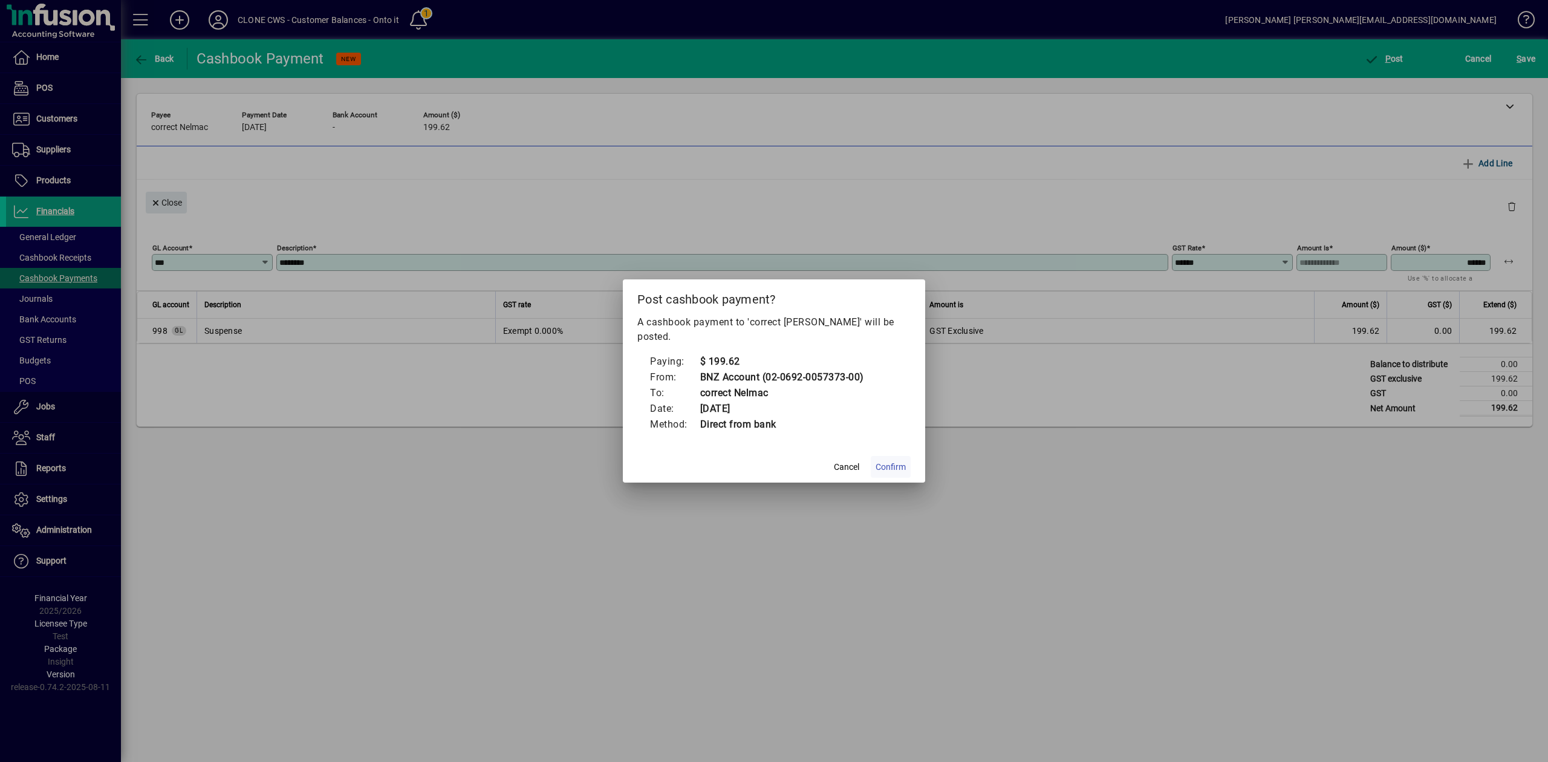  What do you see at coordinates (782, 362) in the screenshot?
I see `td: $ 199.62` at bounding box center [782, 362].